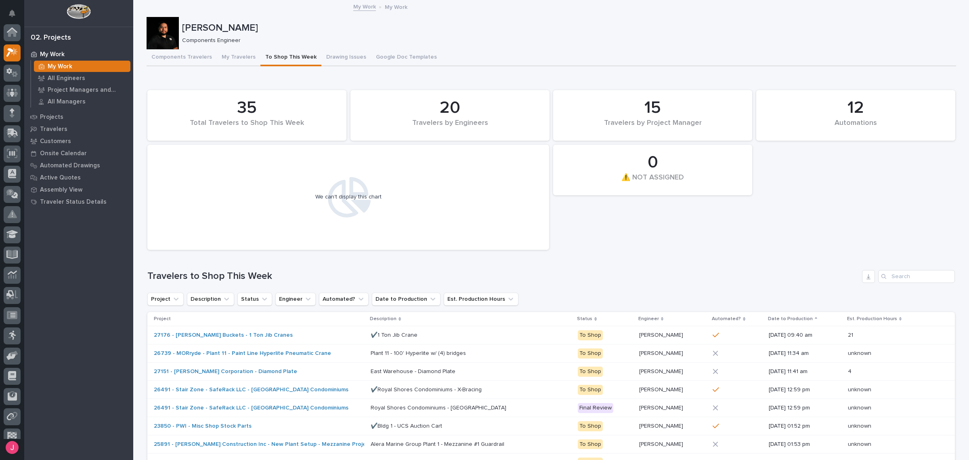  I want to click on button: To Shop This Week, so click(291, 58).